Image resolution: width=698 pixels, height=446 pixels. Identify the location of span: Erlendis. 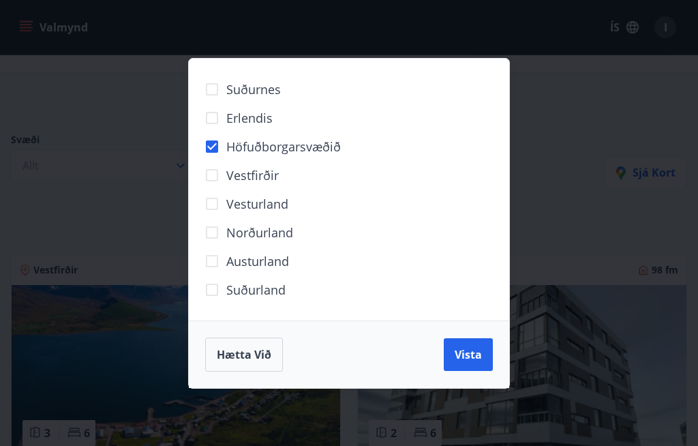
(249, 118).